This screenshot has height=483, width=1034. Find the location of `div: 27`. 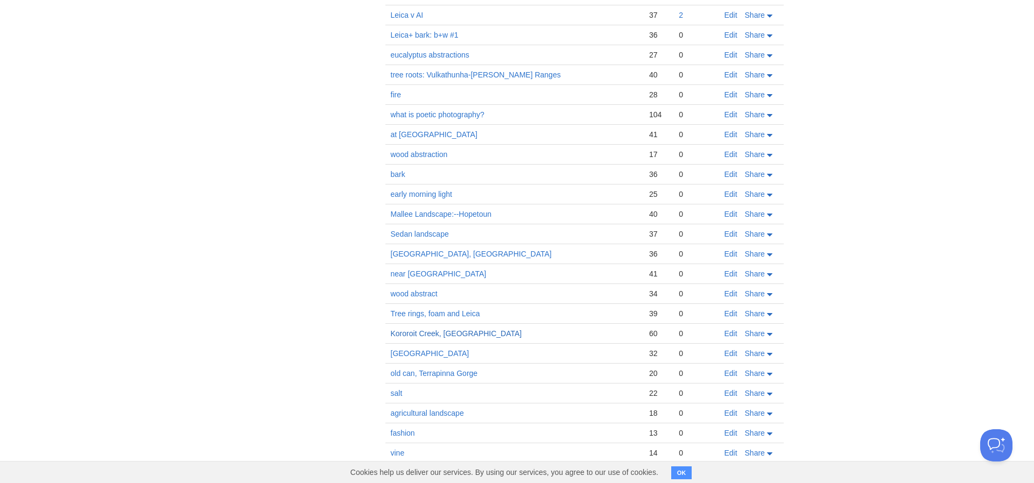

div: 27 is located at coordinates (658, 55).